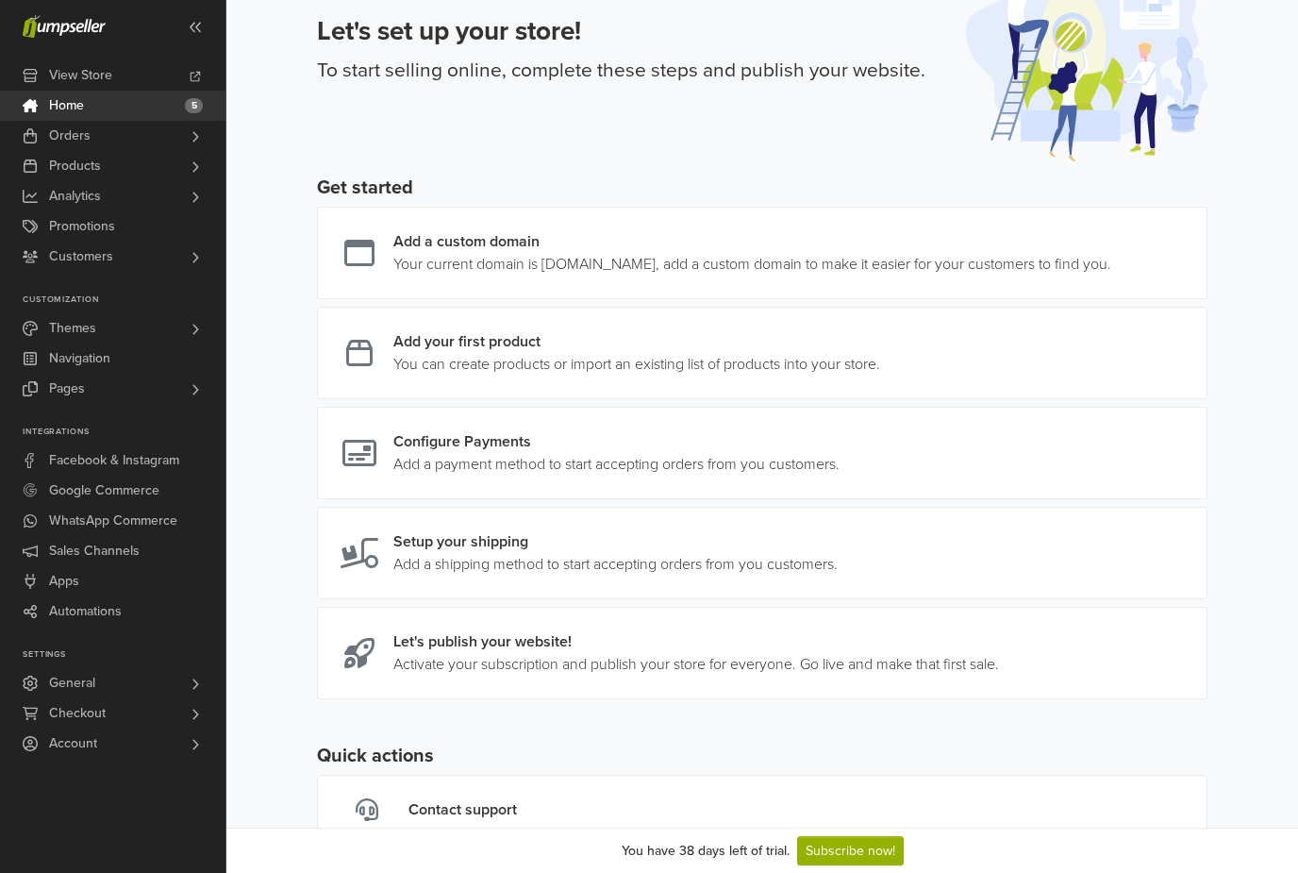 This screenshot has width=1298, height=873. What do you see at coordinates (114, 460) in the screenshot?
I see `span: Facebook & Instagram` at bounding box center [114, 460].